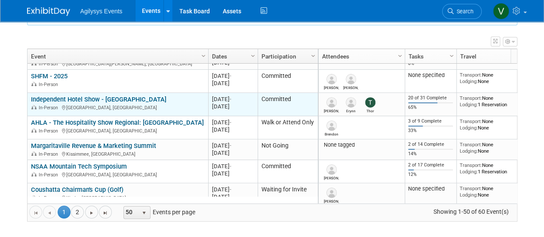 The height and width of the screenshot is (237, 544). What do you see at coordinates (430, 144) in the screenshot?
I see `div: 2 of 14 Complete` at bounding box center [430, 144].